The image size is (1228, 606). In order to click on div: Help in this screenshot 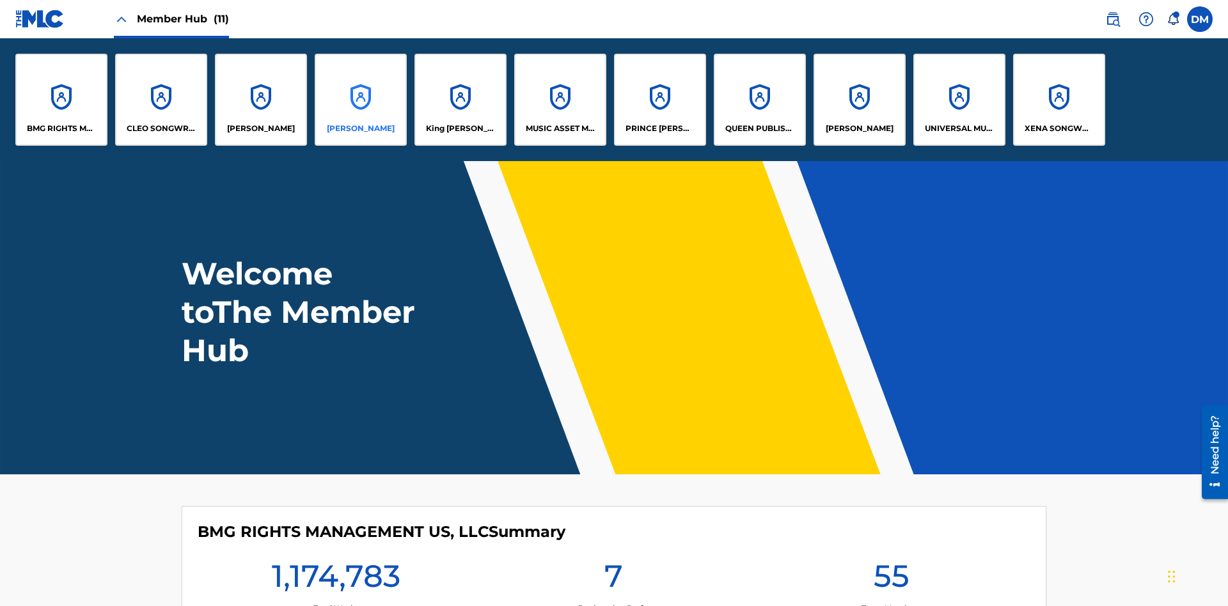, I will do `click(1146, 19)`.